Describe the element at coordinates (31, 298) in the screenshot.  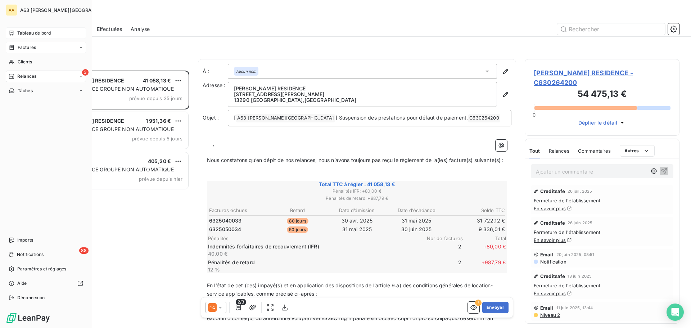
I see `span: Déconnexion` at that location.